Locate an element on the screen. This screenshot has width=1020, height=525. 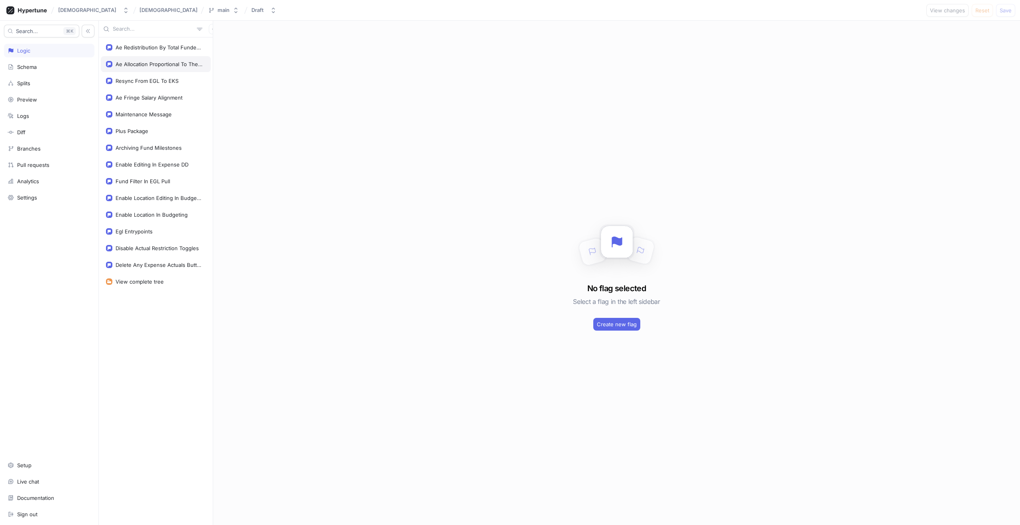
span: View changes is located at coordinates (948, 10).